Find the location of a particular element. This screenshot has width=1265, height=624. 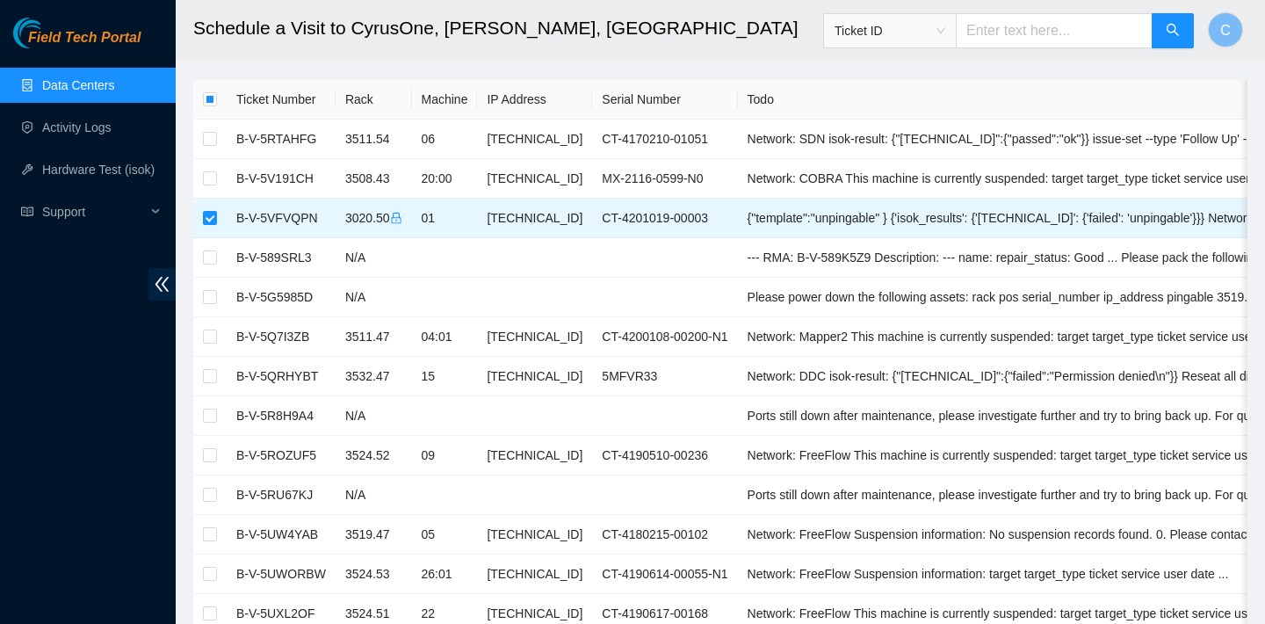

a: Activity Logs is located at coordinates (76, 127).